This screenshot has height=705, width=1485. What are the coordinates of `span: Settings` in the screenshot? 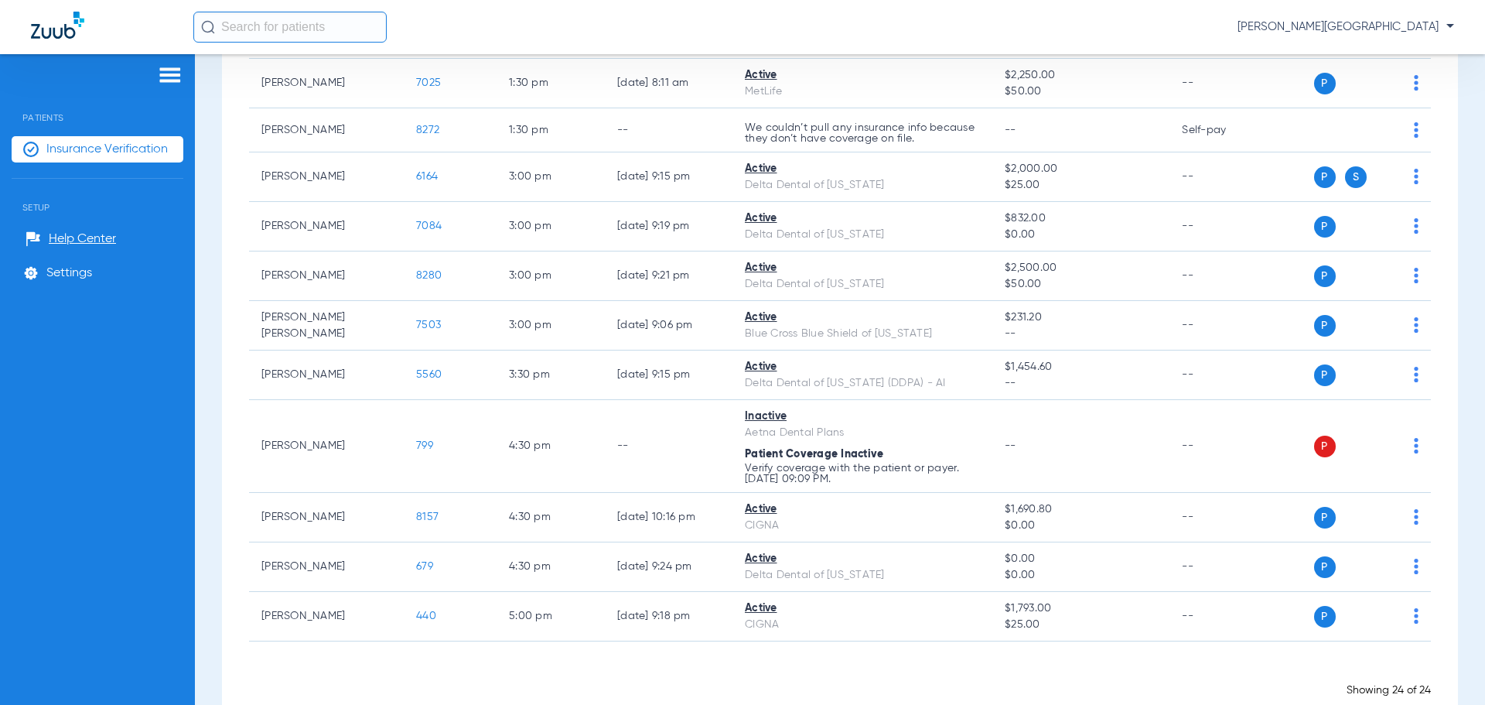 It's located at (69, 273).